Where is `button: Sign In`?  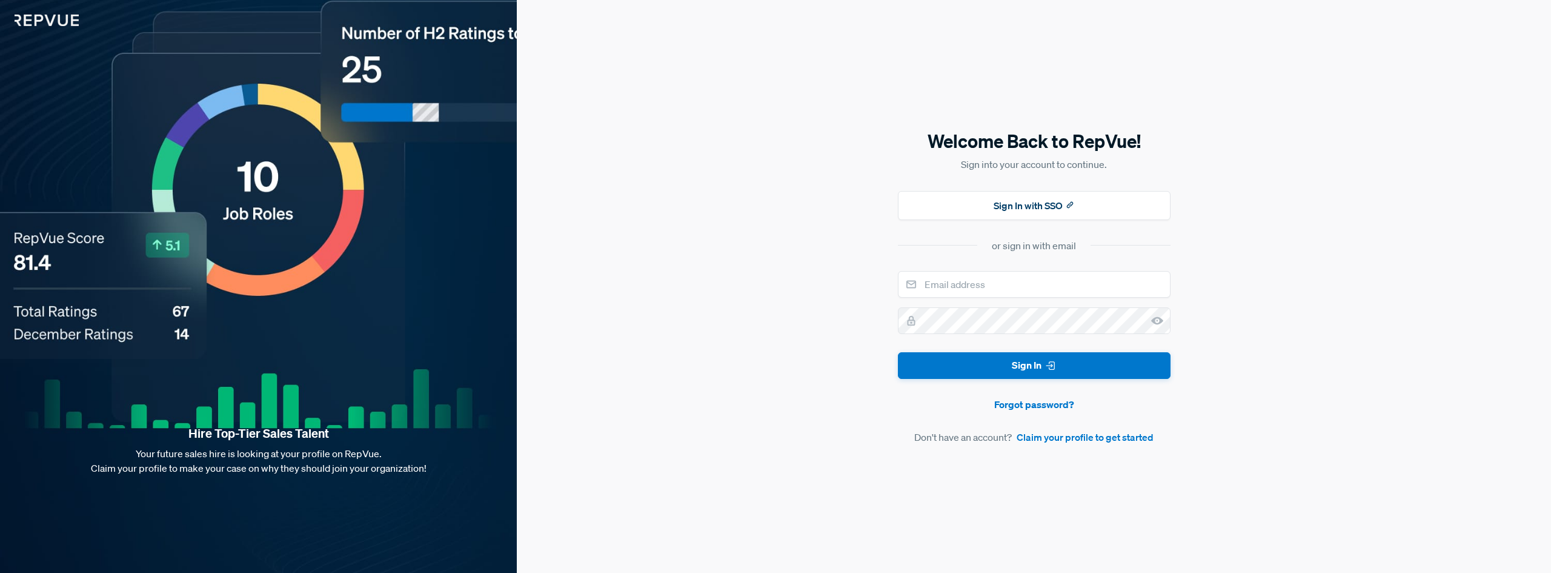 button: Sign In is located at coordinates (1034, 365).